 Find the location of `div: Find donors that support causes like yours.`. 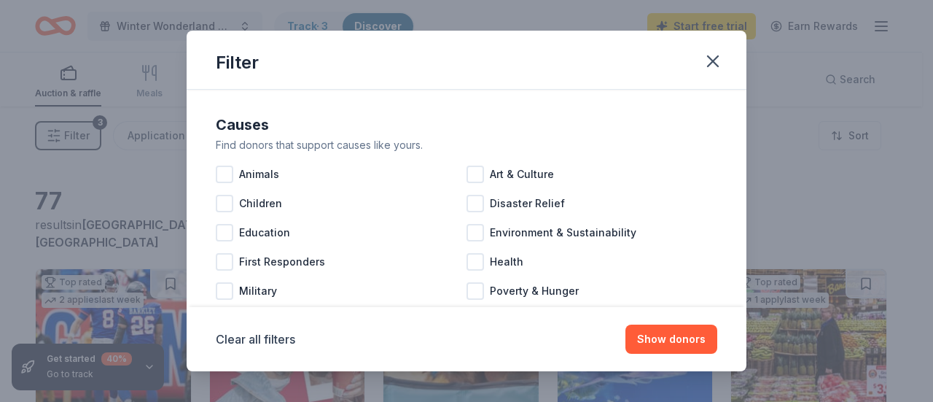

div: Find donors that support causes like yours. is located at coordinates (467, 145).